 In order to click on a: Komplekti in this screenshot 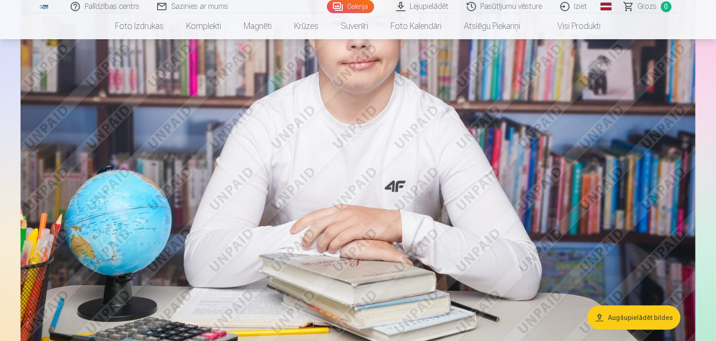, I will do `click(204, 26)`.